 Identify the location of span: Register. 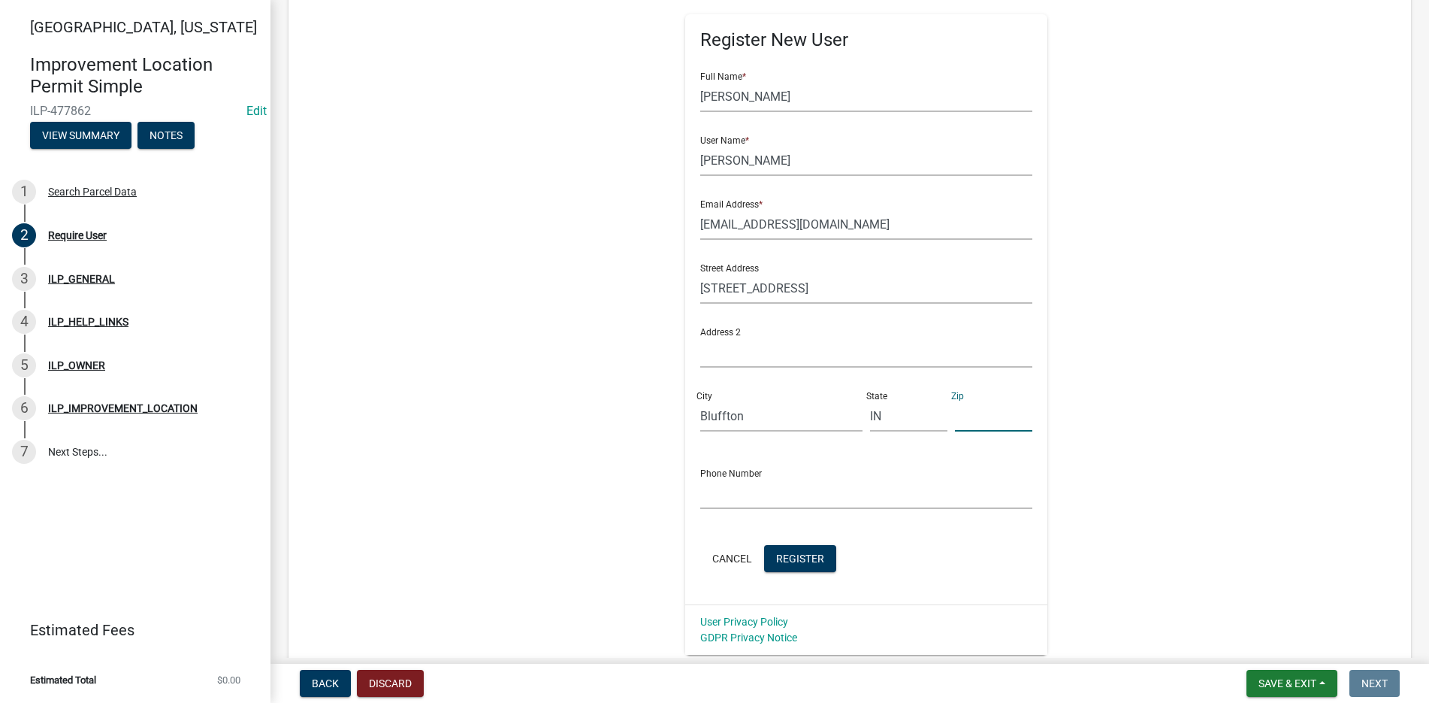
(800, 558).